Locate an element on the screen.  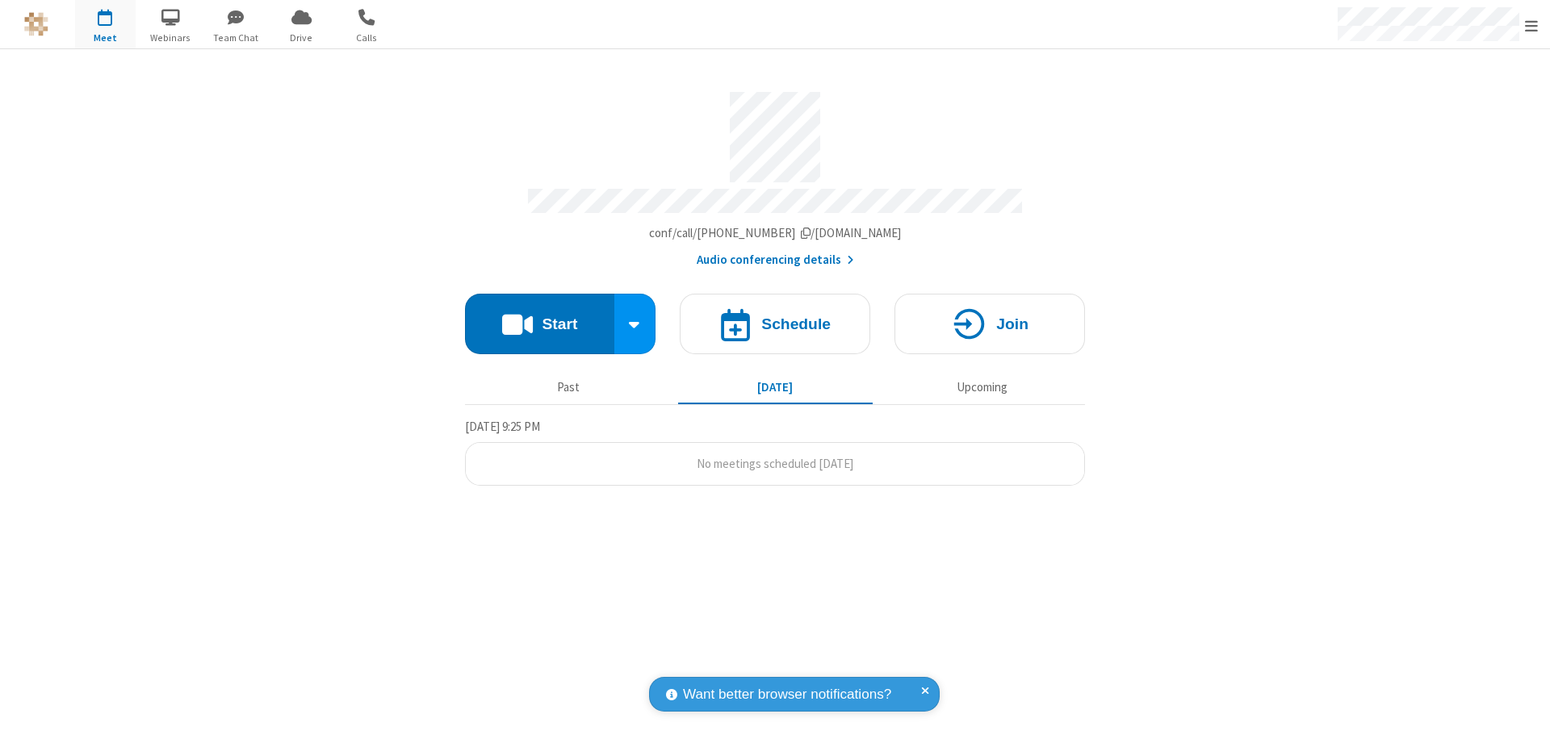
button: Join is located at coordinates (989, 324).